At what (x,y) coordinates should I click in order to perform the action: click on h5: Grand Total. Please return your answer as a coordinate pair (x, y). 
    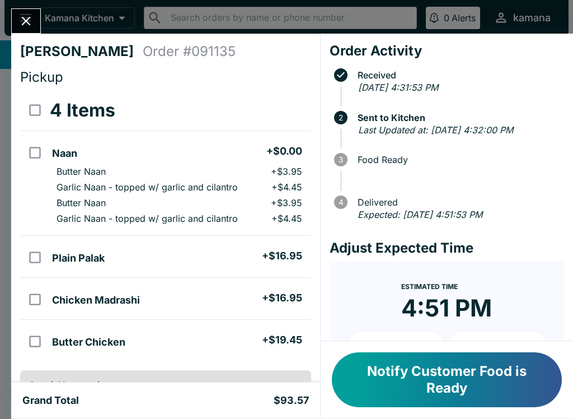
    Looking at the image, I should click on (50, 400).